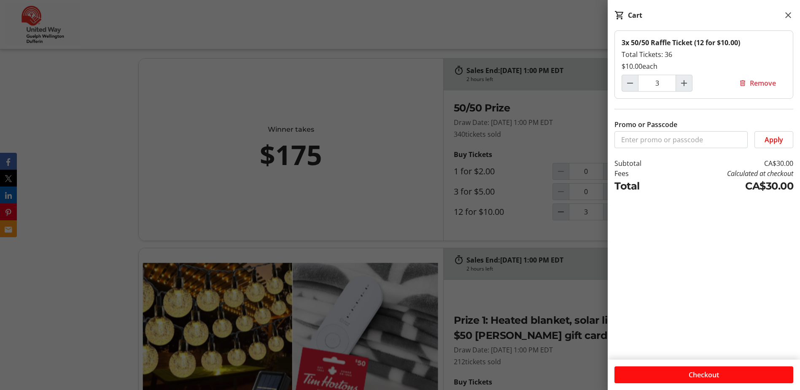  What do you see at coordinates (763, 83) in the screenshot?
I see `span: Remove` at bounding box center [763, 83].